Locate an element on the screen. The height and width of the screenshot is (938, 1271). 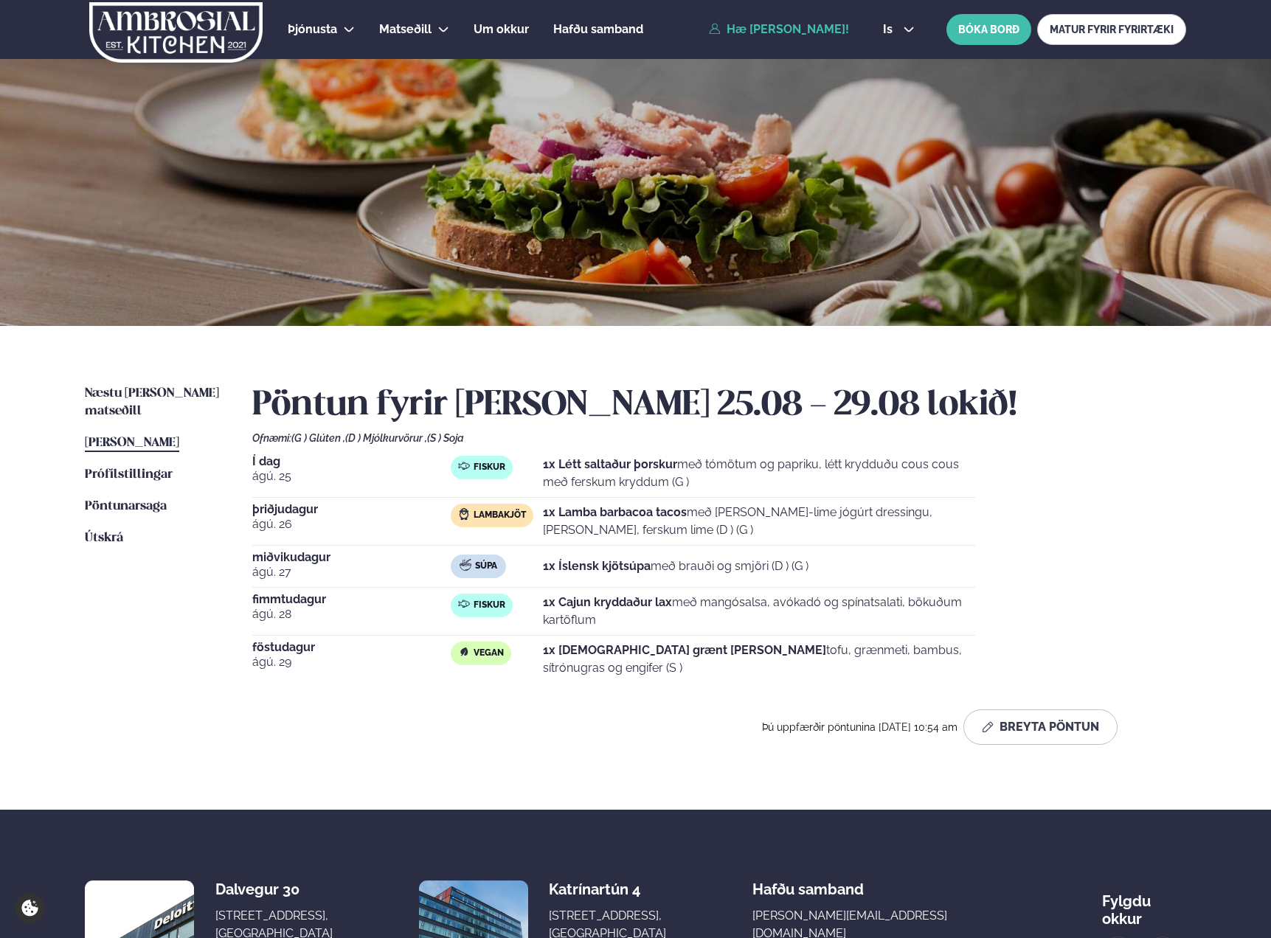
p: með tómötum og papriku, létt krydduðu cous cous með ferskum kryddum (G ) is located at coordinates (759, 473).